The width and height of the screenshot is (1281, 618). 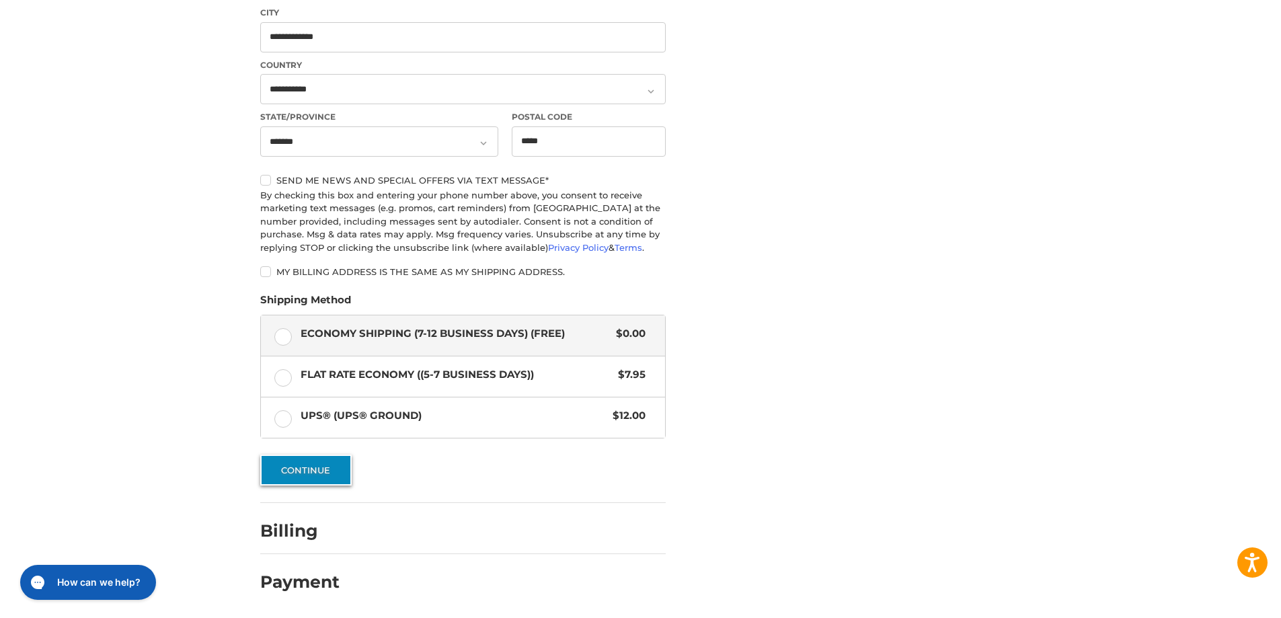 What do you see at coordinates (463, 272) in the screenshot?
I see `label: My billing address is the same as my shipping address.` at bounding box center [463, 272].